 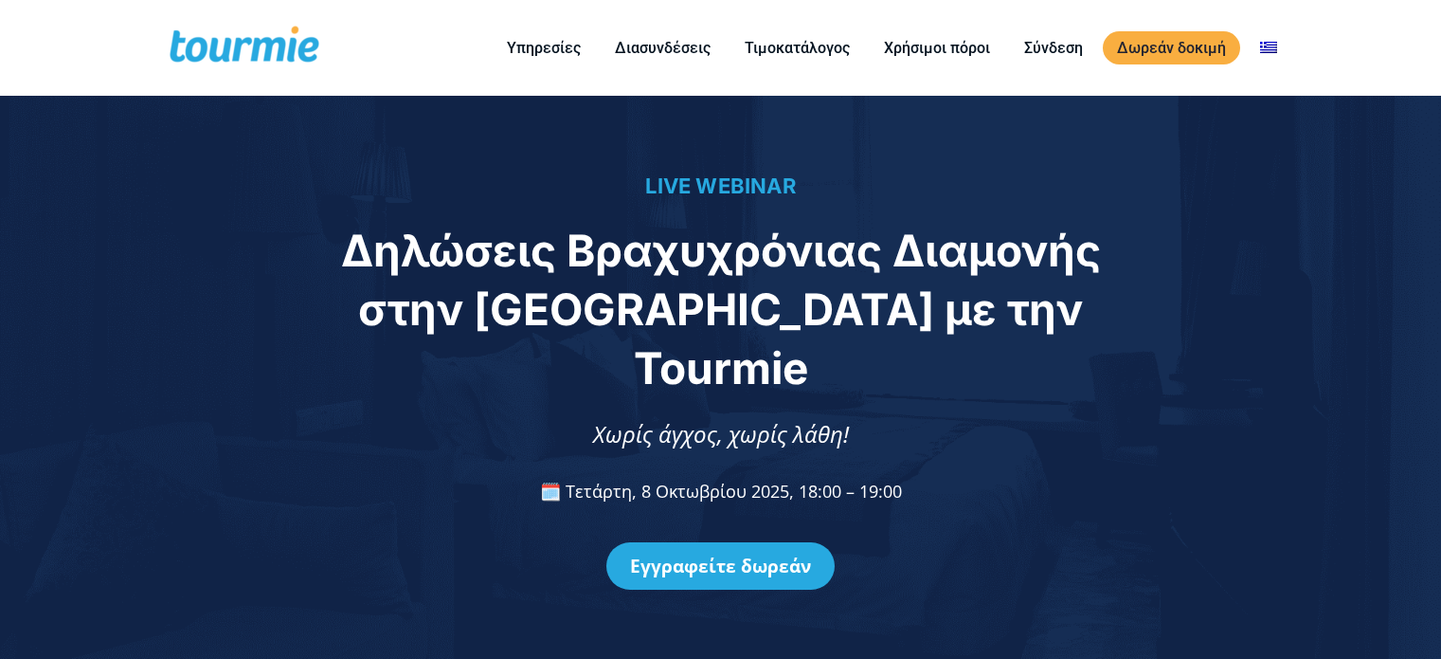 I want to click on a: Δωρεάν δοκιμή, so click(x=1171, y=47).